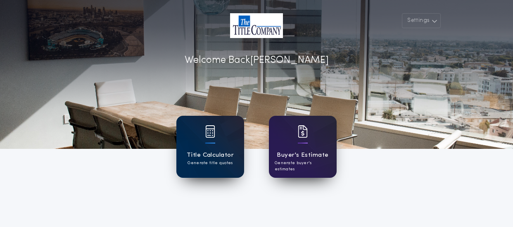 The image size is (513, 227). What do you see at coordinates (421, 21) in the screenshot?
I see `button: Settings` at bounding box center [421, 21].